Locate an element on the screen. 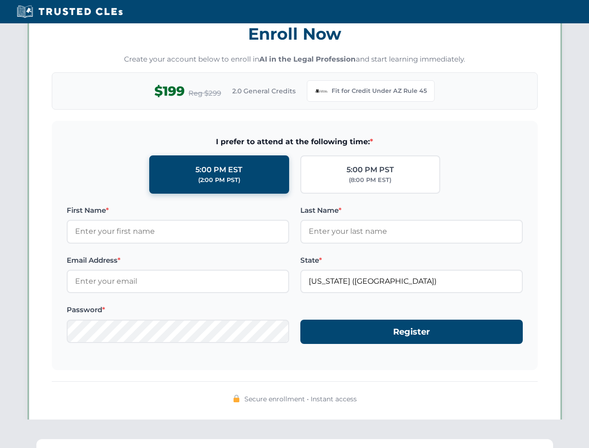 The image size is (589, 448). p: Create your account below to enroll in and start learning immediately. is located at coordinates (295, 59).